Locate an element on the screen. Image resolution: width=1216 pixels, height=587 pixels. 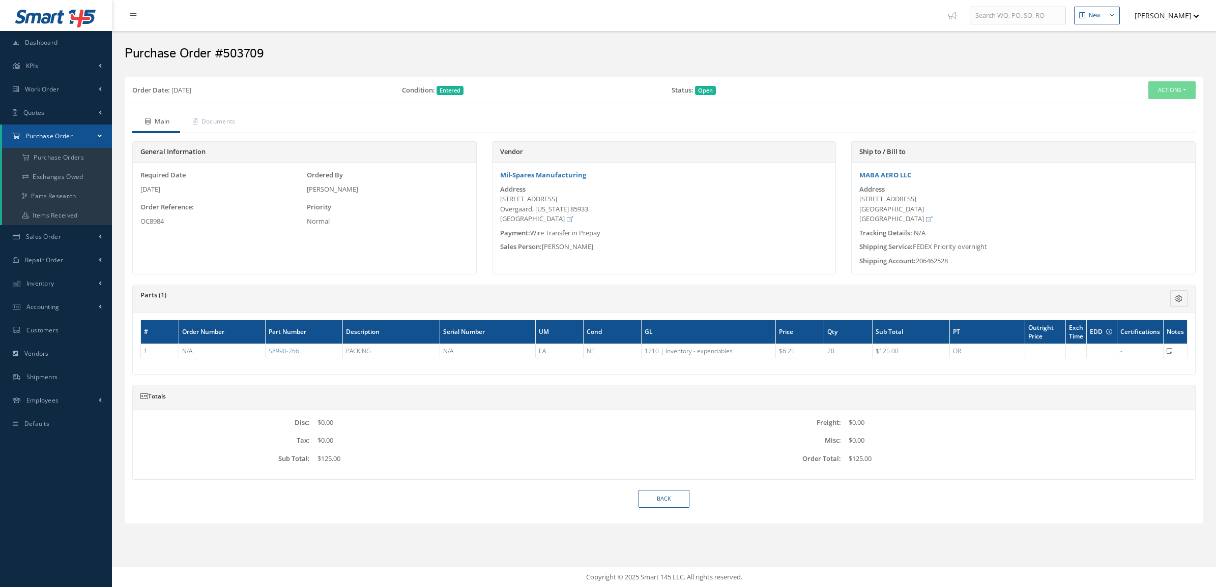
label: Required Date is located at coordinates (163, 175).